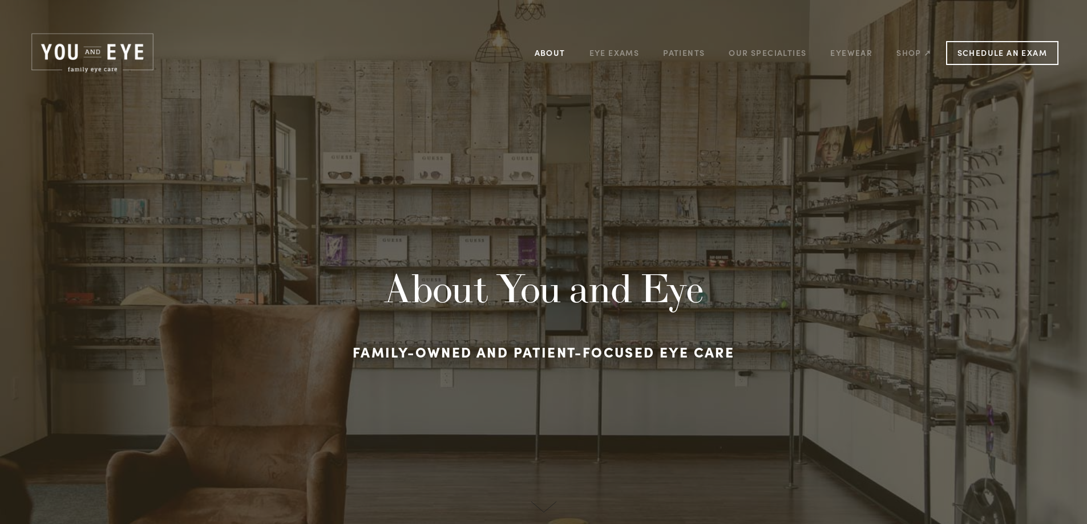 This screenshot has height=524, width=1087. What do you see at coordinates (768, 53) in the screenshot?
I see `a: Our Specialties` at bounding box center [768, 53].